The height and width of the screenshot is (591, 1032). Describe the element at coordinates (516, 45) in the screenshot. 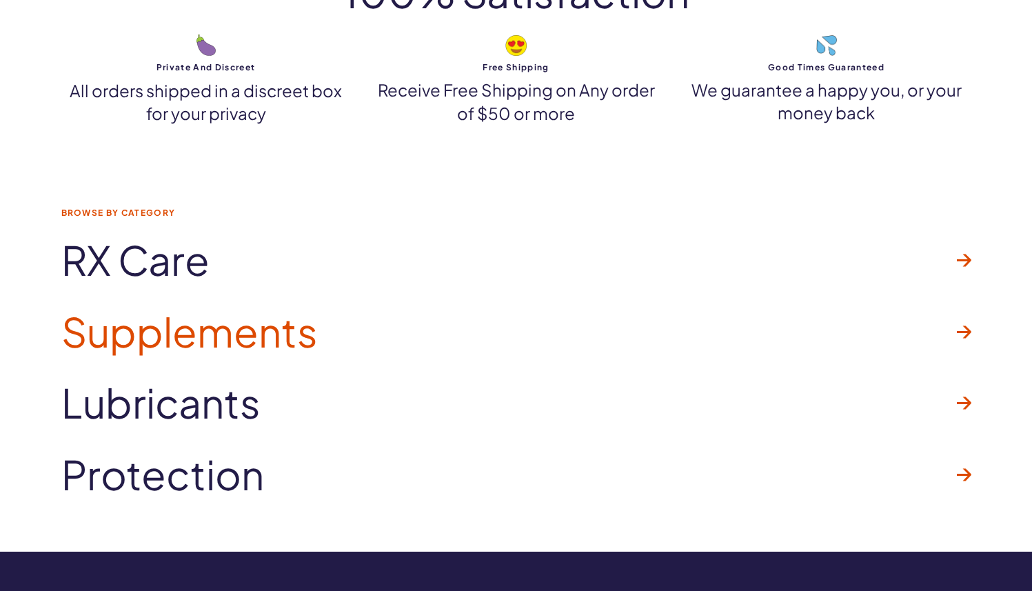

I see `img: heart-eyes emoji` at that location.